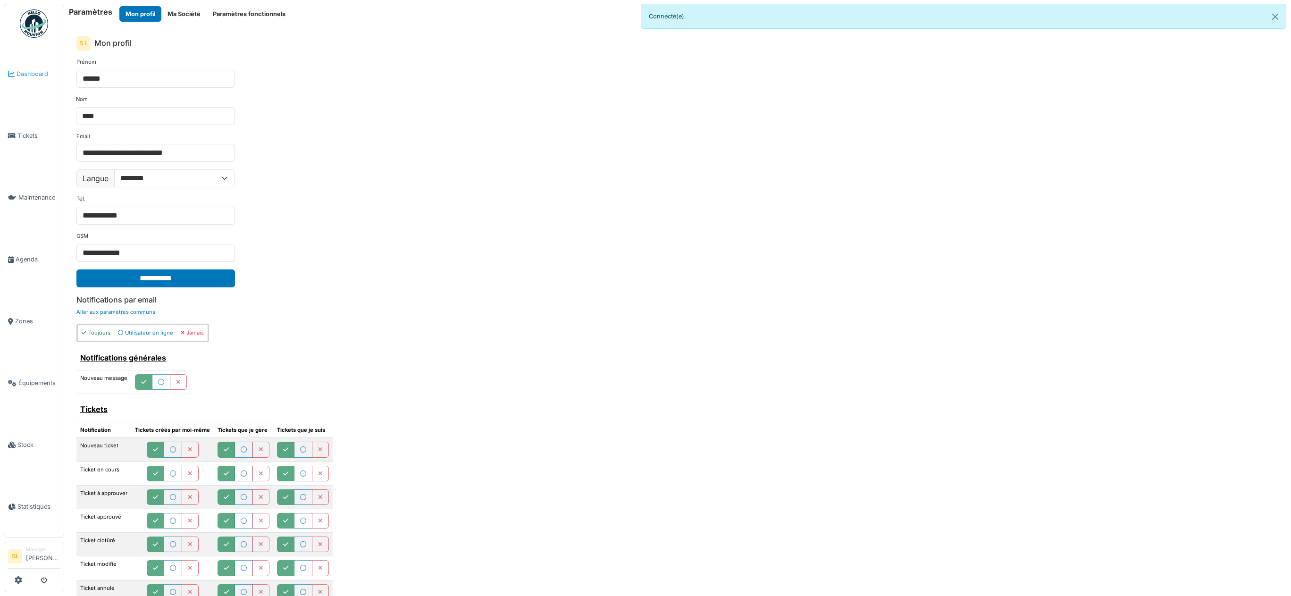  I want to click on label: Tél., so click(81, 199).